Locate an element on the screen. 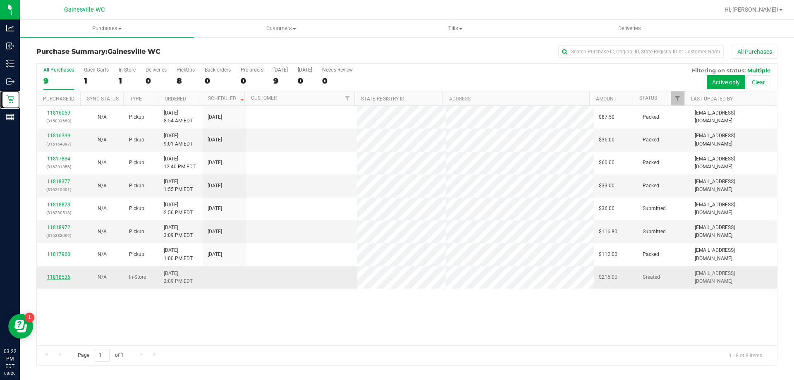  h3: Purchase Summary: is located at coordinates (160, 52).